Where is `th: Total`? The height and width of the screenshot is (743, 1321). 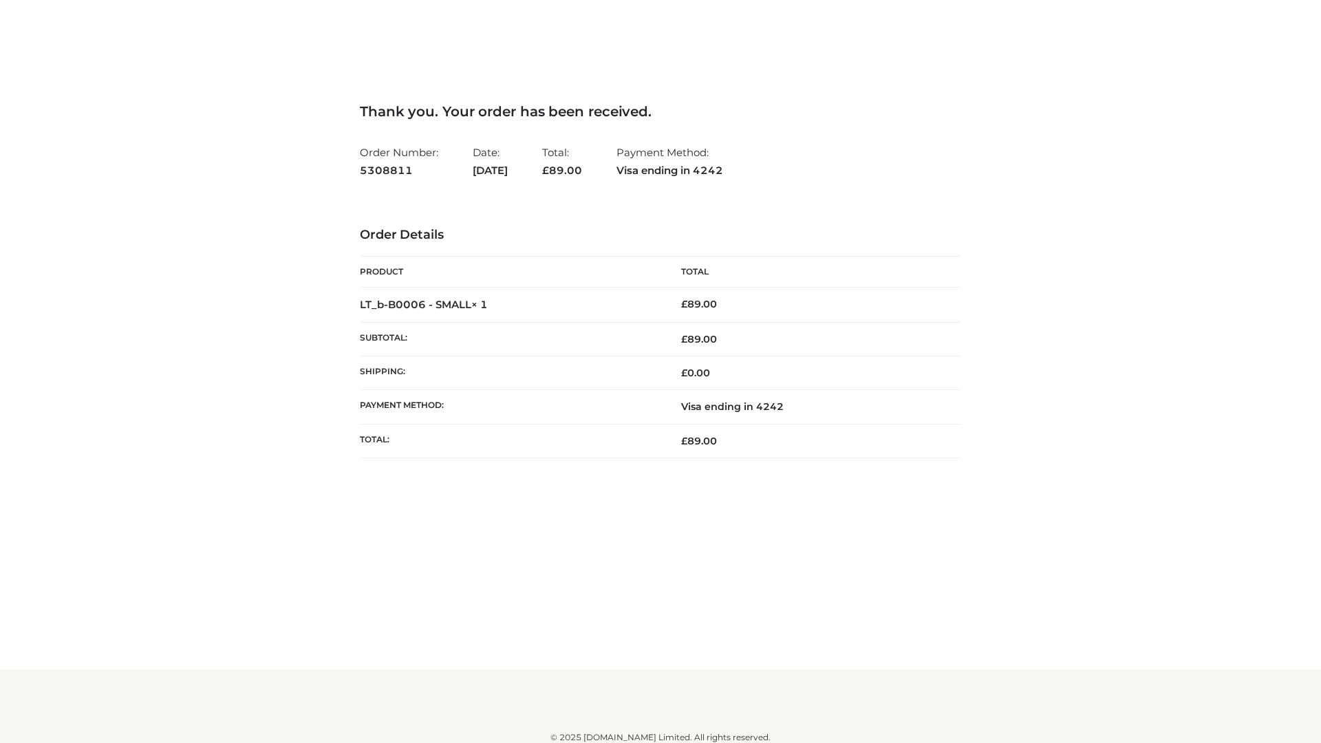
th: Total is located at coordinates (811, 272).